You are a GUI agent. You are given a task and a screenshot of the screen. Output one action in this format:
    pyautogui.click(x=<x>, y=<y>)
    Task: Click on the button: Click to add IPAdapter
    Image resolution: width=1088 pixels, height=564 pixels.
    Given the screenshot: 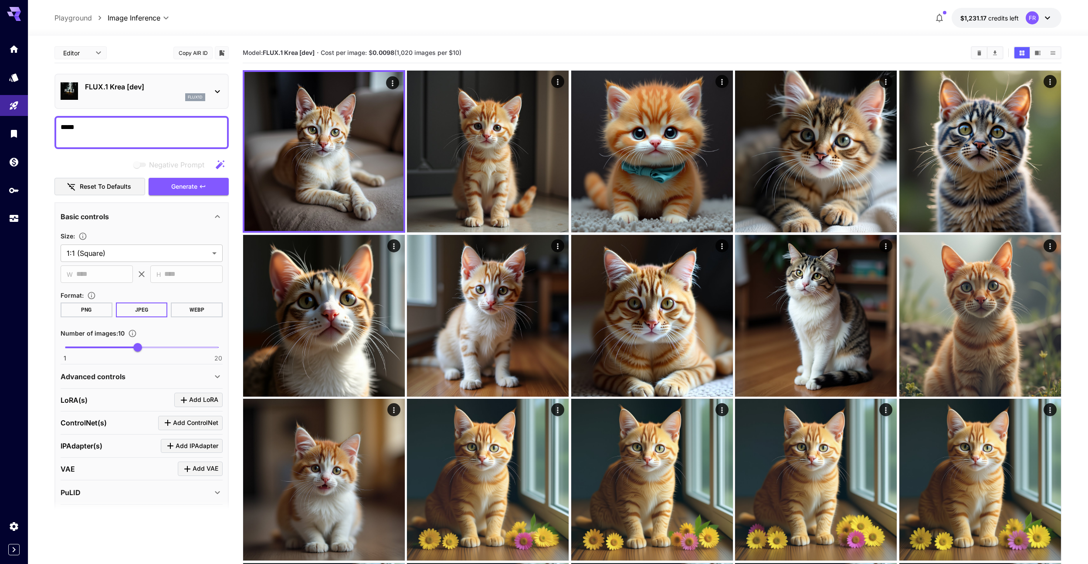 What is the action you would take?
    pyautogui.click(x=192, y=446)
    